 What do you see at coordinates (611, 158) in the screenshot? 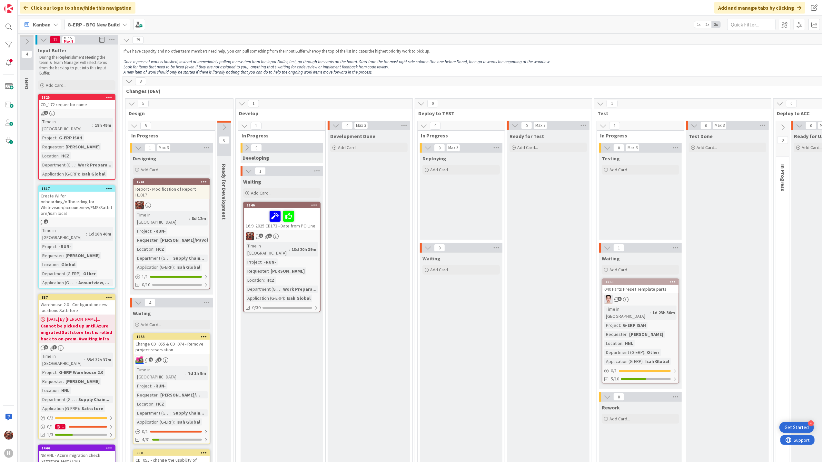
I see `span: Testing` at bounding box center [611, 158].